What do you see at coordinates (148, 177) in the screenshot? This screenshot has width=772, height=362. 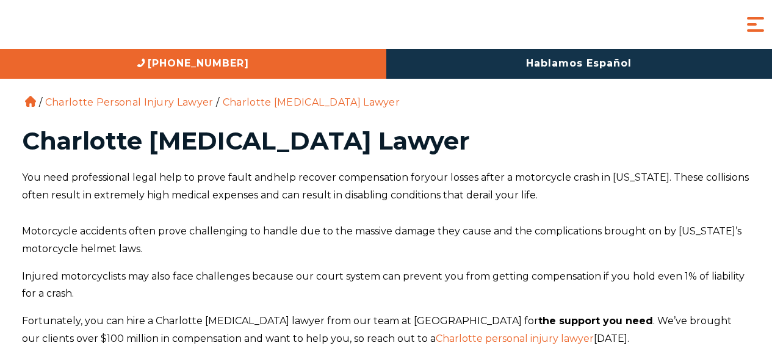 I see `span: You need professional legal help to prove fault and` at bounding box center [148, 177].